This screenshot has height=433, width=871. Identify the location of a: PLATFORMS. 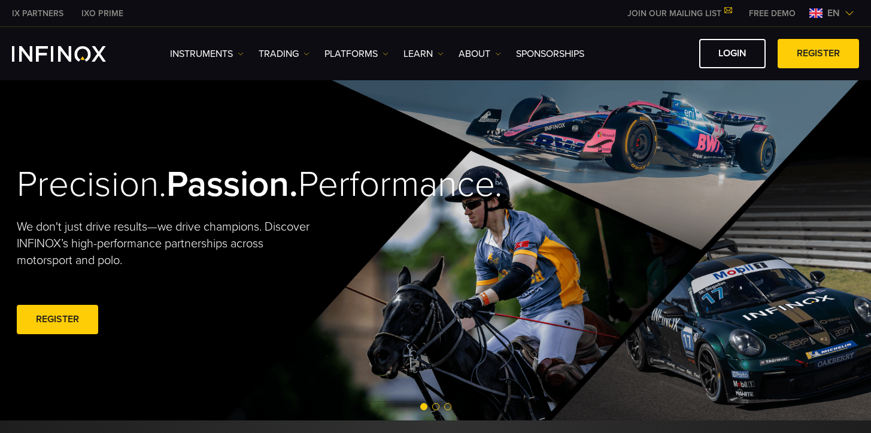
(356, 54).